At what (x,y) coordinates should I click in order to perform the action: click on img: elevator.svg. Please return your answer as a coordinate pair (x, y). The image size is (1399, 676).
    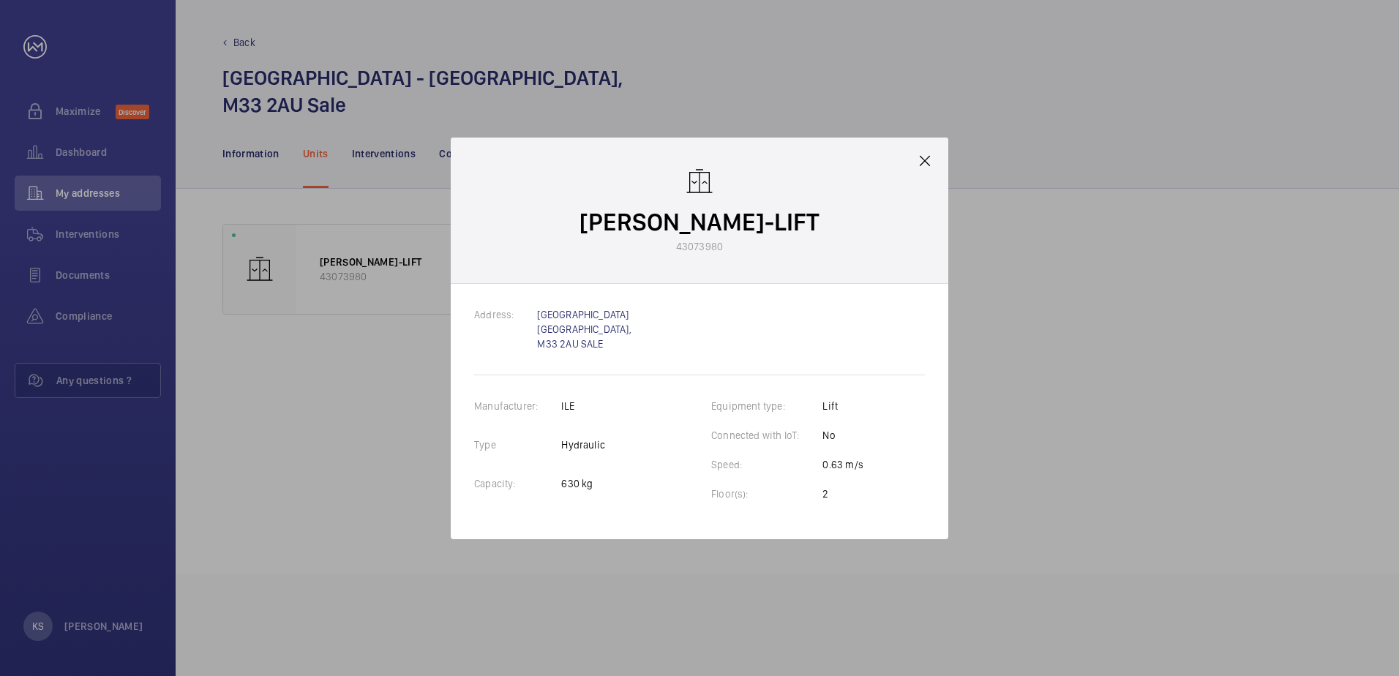
    Looking at the image, I should click on (700, 182).